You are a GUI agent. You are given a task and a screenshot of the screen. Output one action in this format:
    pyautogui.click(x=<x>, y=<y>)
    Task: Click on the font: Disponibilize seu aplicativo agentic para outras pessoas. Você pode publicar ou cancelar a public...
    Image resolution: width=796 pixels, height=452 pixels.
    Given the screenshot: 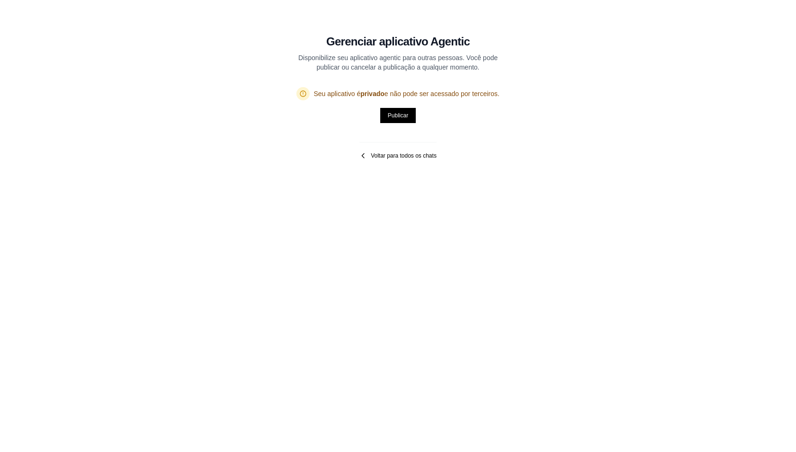 What is the action you would take?
    pyautogui.click(x=398, y=62)
    